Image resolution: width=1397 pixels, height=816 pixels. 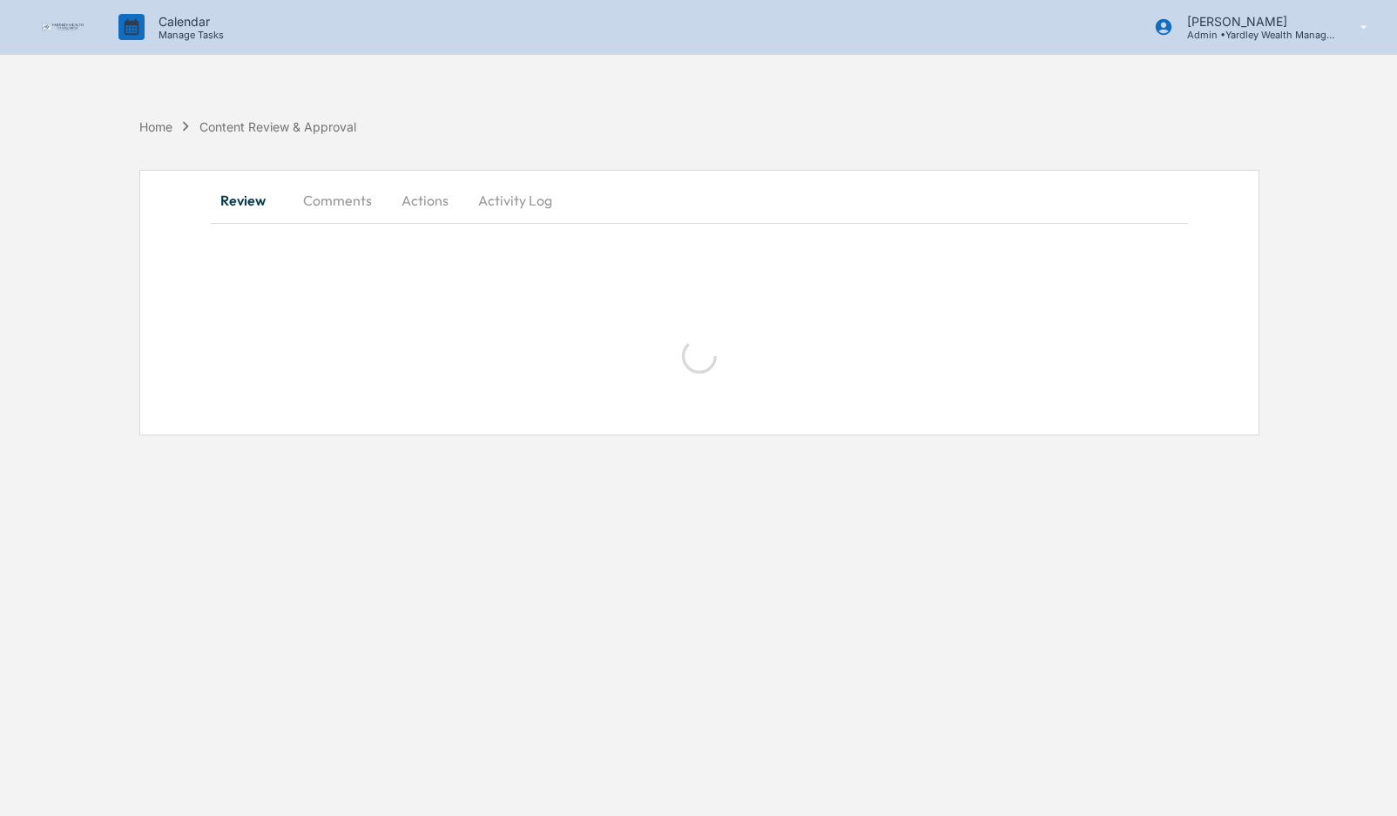 What do you see at coordinates (337, 200) in the screenshot?
I see `button: Comments` at bounding box center [337, 200].